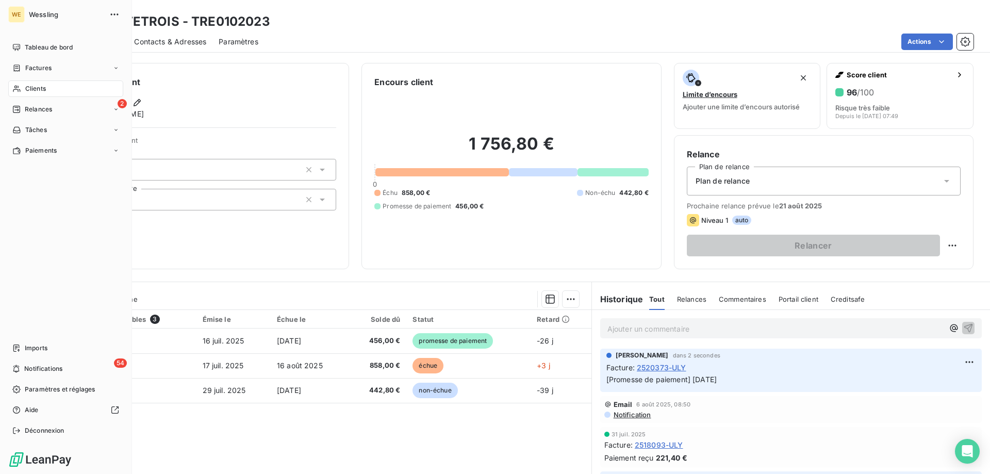 This screenshot has height=474, width=990. I want to click on a: 2Relances, so click(65, 109).